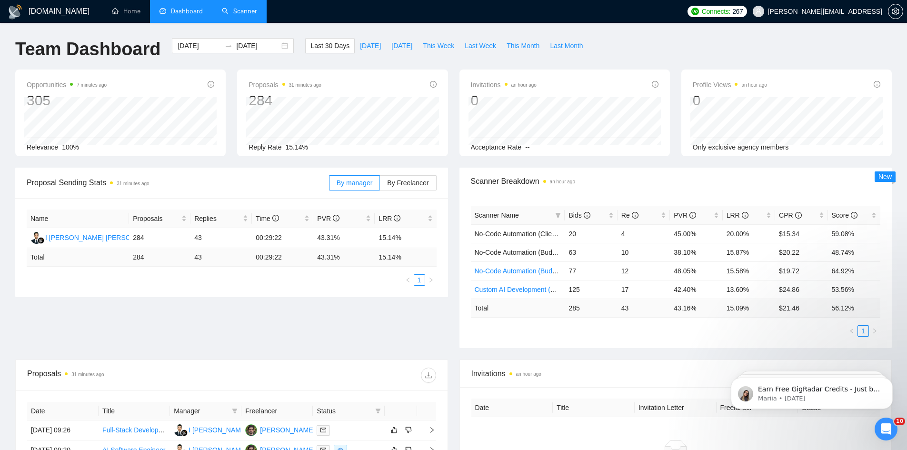 Image resolution: width=907 pixels, height=450 pixels. I want to click on input: Start date, so click(199, 46).